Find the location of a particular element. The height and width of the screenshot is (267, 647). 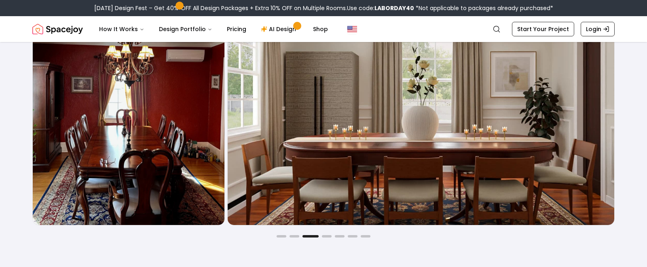

img: United States is located at coordinates (352, 29).